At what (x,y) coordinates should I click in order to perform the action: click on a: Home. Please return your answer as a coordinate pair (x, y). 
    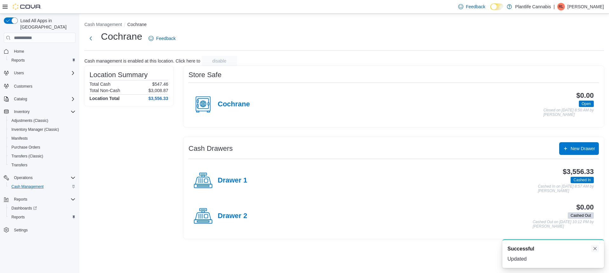
    Looking at the image, I should click on (19, 51).